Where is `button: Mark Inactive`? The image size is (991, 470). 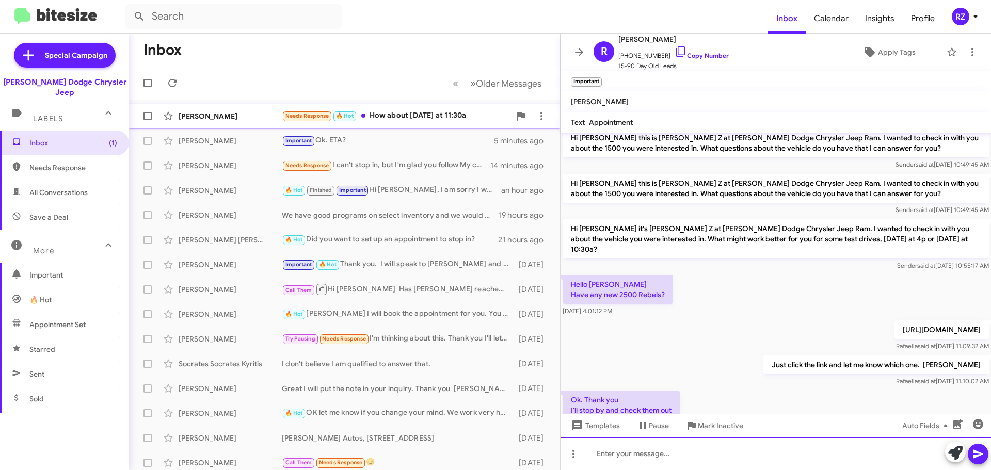
button: Mark Inactive is located at coordinates (714, 426).